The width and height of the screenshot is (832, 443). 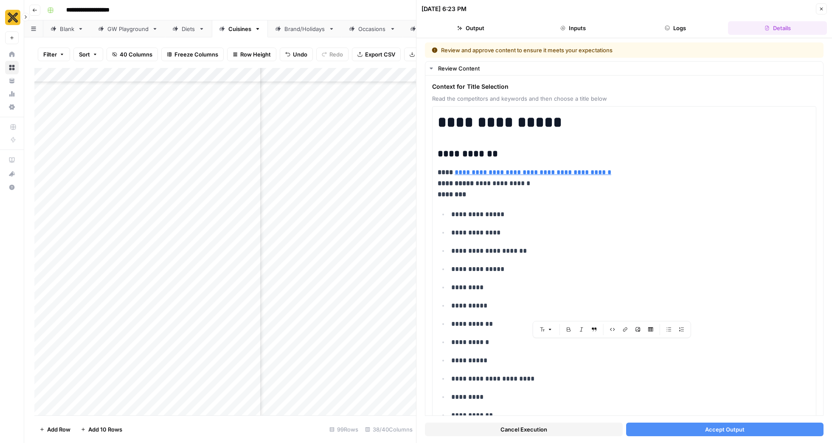 I want to click on span: Redo, so click(x=336, y=54).